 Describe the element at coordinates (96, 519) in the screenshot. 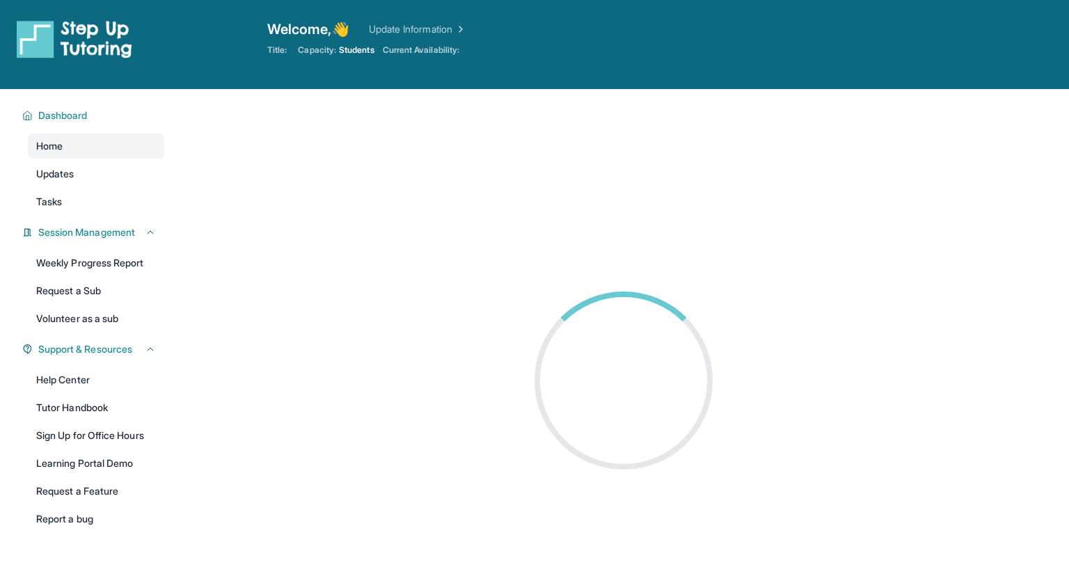

I see `a: Report a bug` at that location.